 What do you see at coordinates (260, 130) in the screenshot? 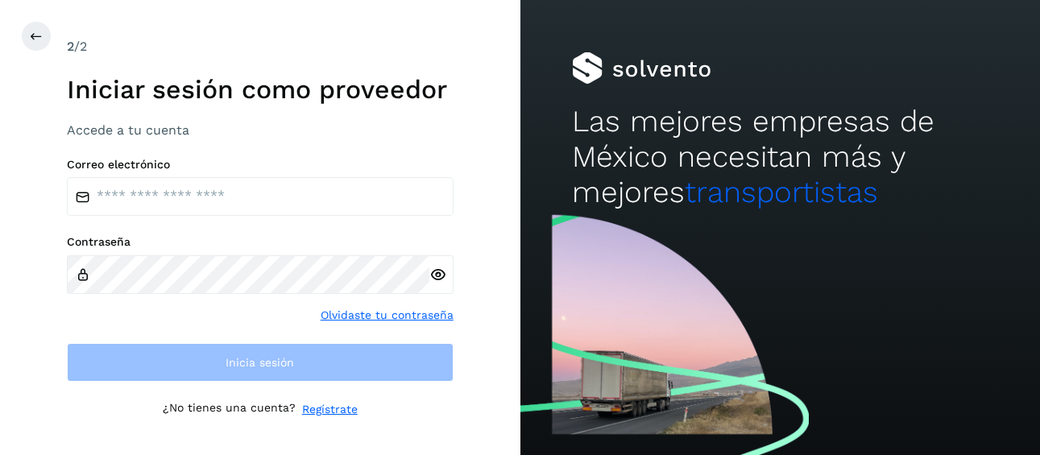
I see `h3: Accede a tu cuenta` at bounding box center [260, 130].